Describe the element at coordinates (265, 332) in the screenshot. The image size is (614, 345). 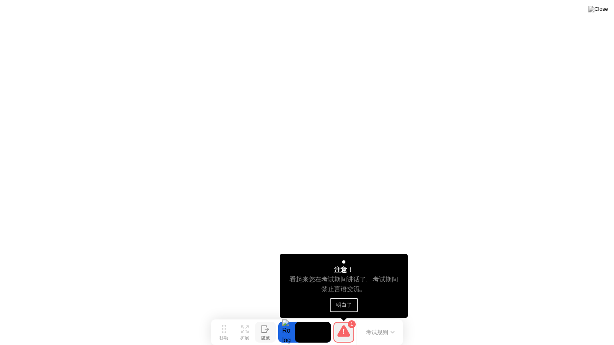
I see `button: 隐藏` at that location.